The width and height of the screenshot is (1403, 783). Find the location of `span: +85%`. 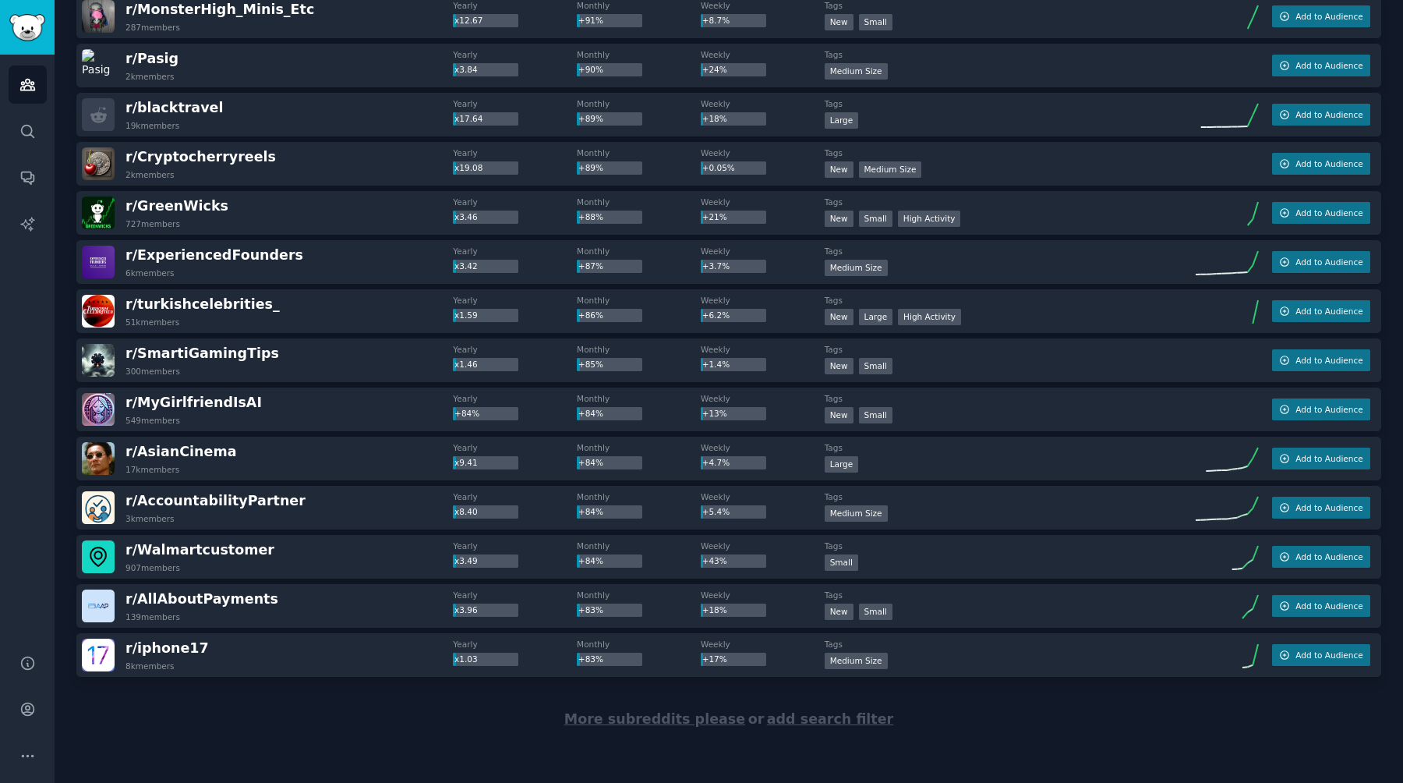

span: +85% is located at coordinates (591, 364).